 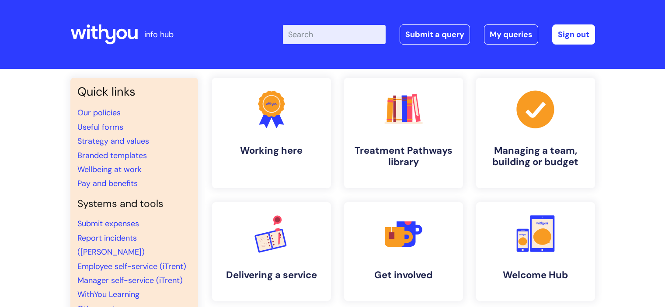 What do you see at coordinates (535, 275) in the screenshot?
I see `h4: Welcome Hub` at bounding box center [535, 275].